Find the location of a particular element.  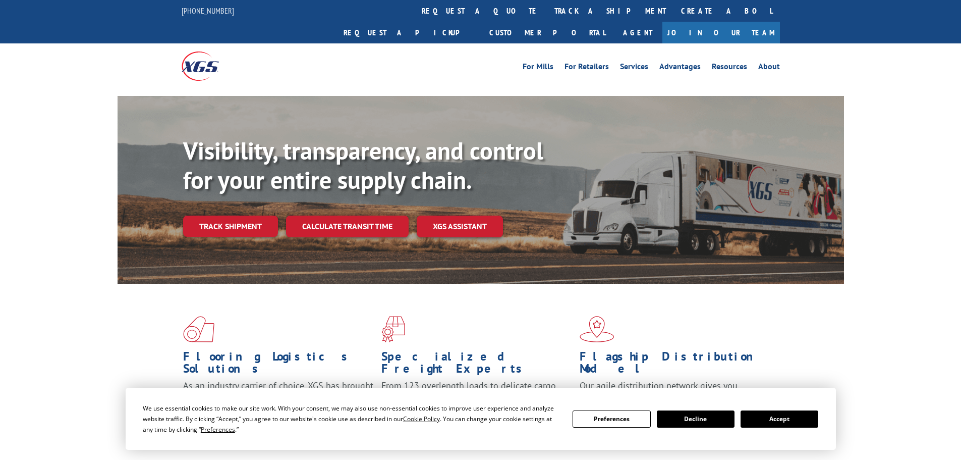

button: Decline is located at coordinates (696, 419).